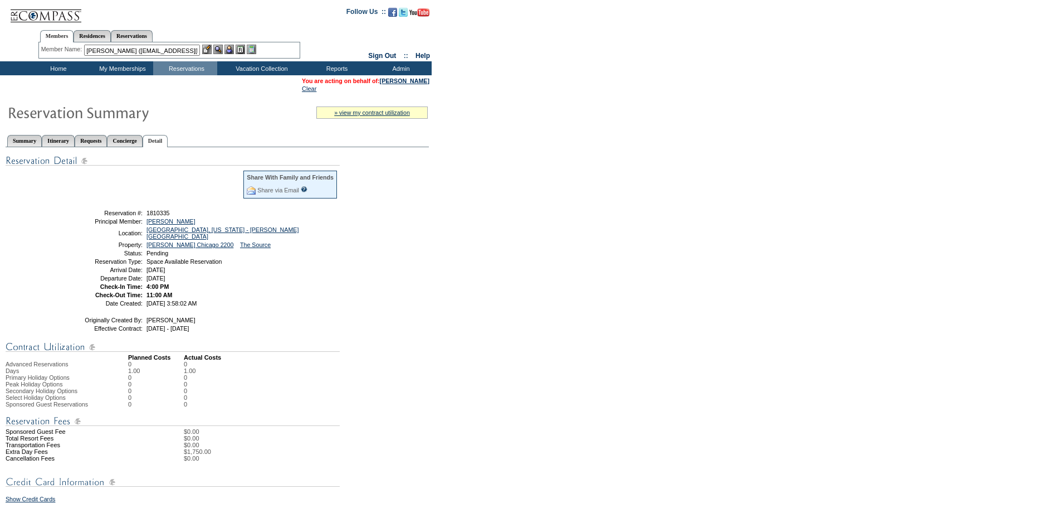  What do you see at coordinates (25, 140) in the screenshot?
I see `a: Summary` at bounding box center [25, 140].